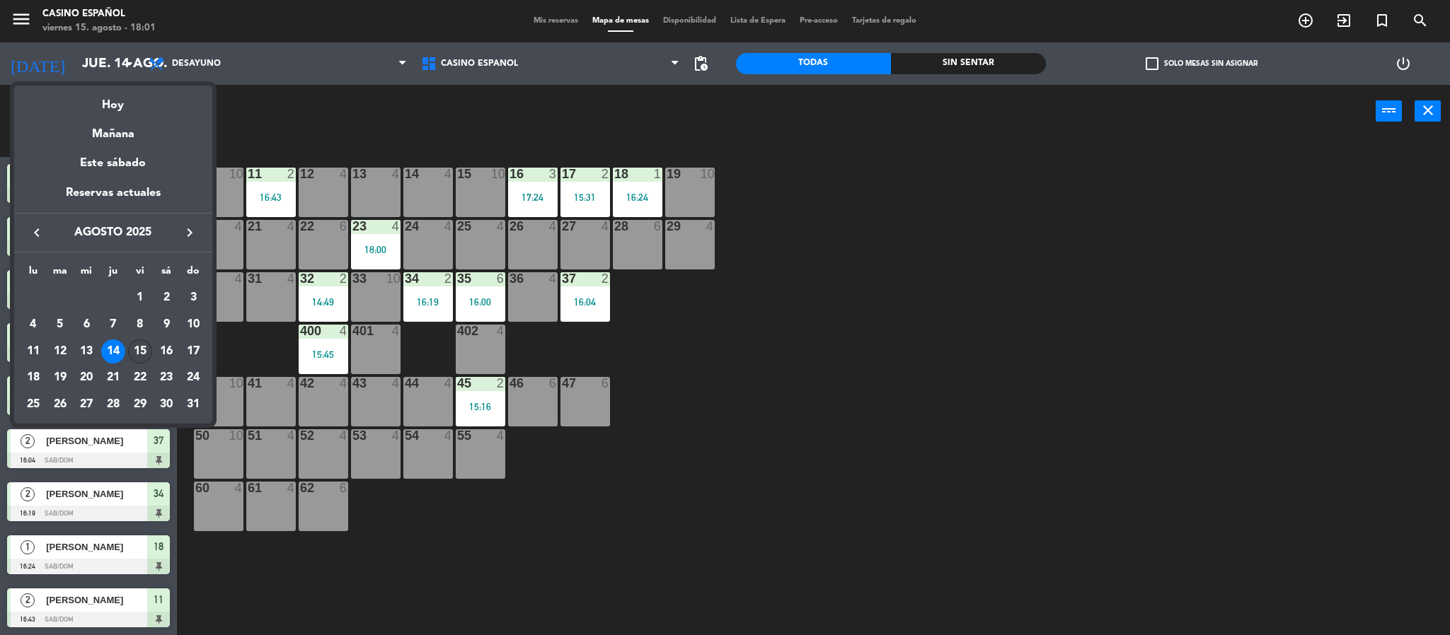  What do you see at coordinates (113, 352) in the screenshot?
I see `div: 14` at bounding box center [113, 352].